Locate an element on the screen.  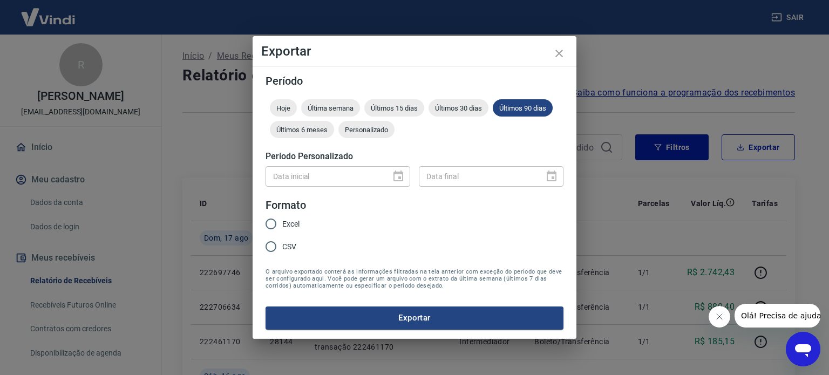
div: Últimos 6 meses is located at coordinates (302, 130).